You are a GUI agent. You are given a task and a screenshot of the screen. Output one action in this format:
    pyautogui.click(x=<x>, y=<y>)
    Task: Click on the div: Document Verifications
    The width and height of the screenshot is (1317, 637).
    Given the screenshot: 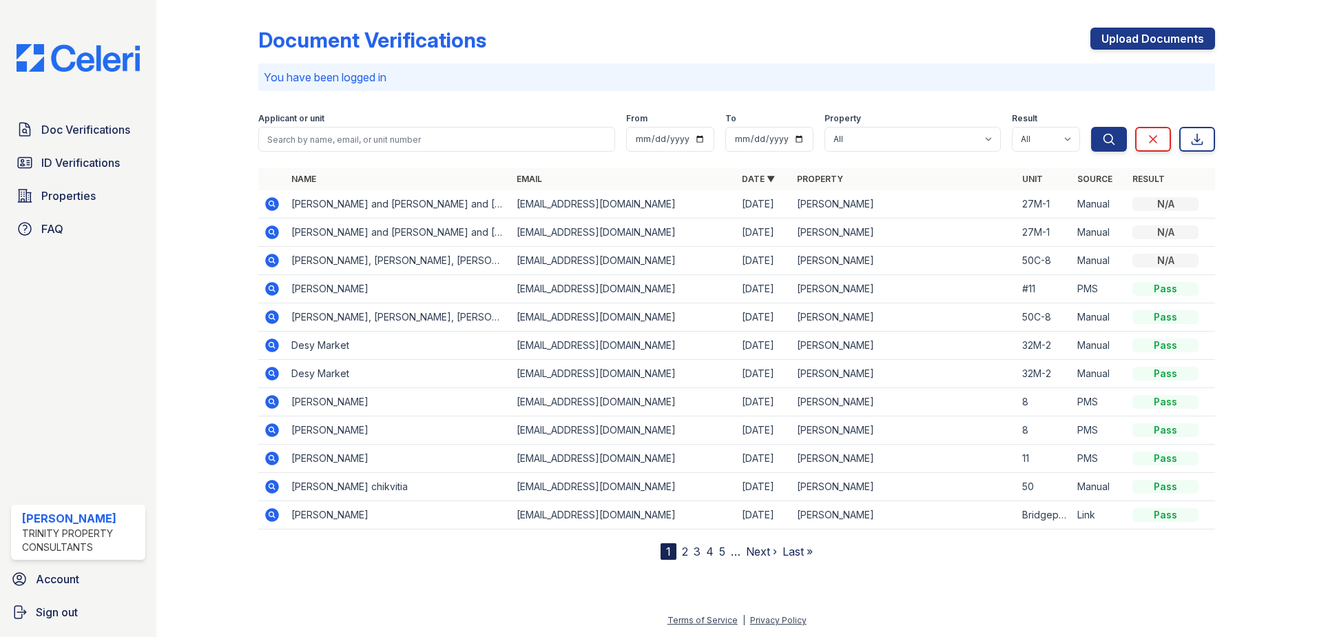 What is the action you would take?
    pyautogui.click(x=372, y=40)
    